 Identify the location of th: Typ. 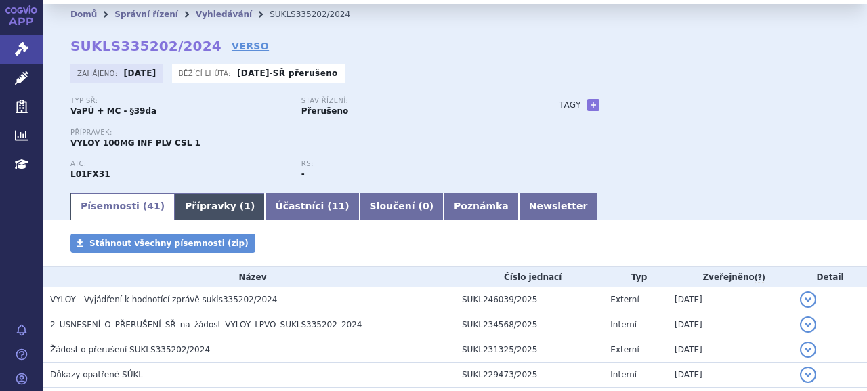
(636, 277).